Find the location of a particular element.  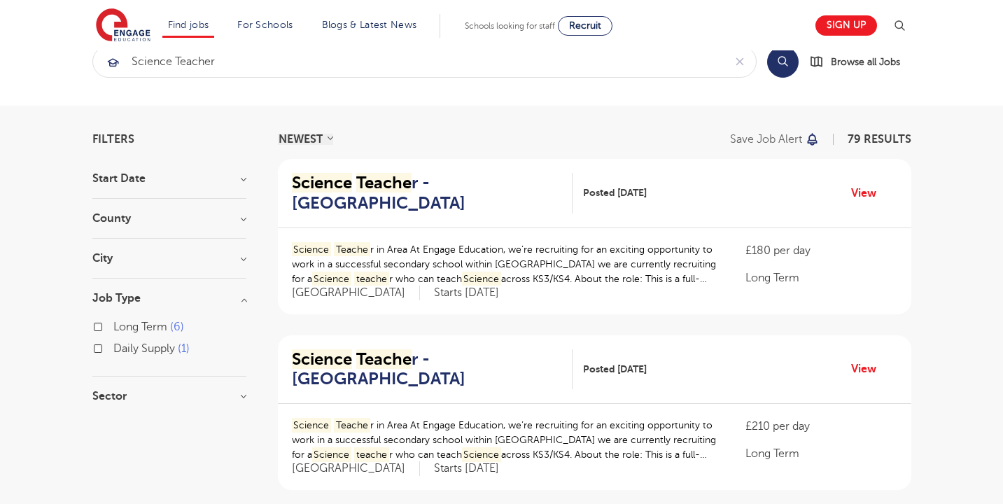

h3: Job Type is located at coordinates (169, 298).